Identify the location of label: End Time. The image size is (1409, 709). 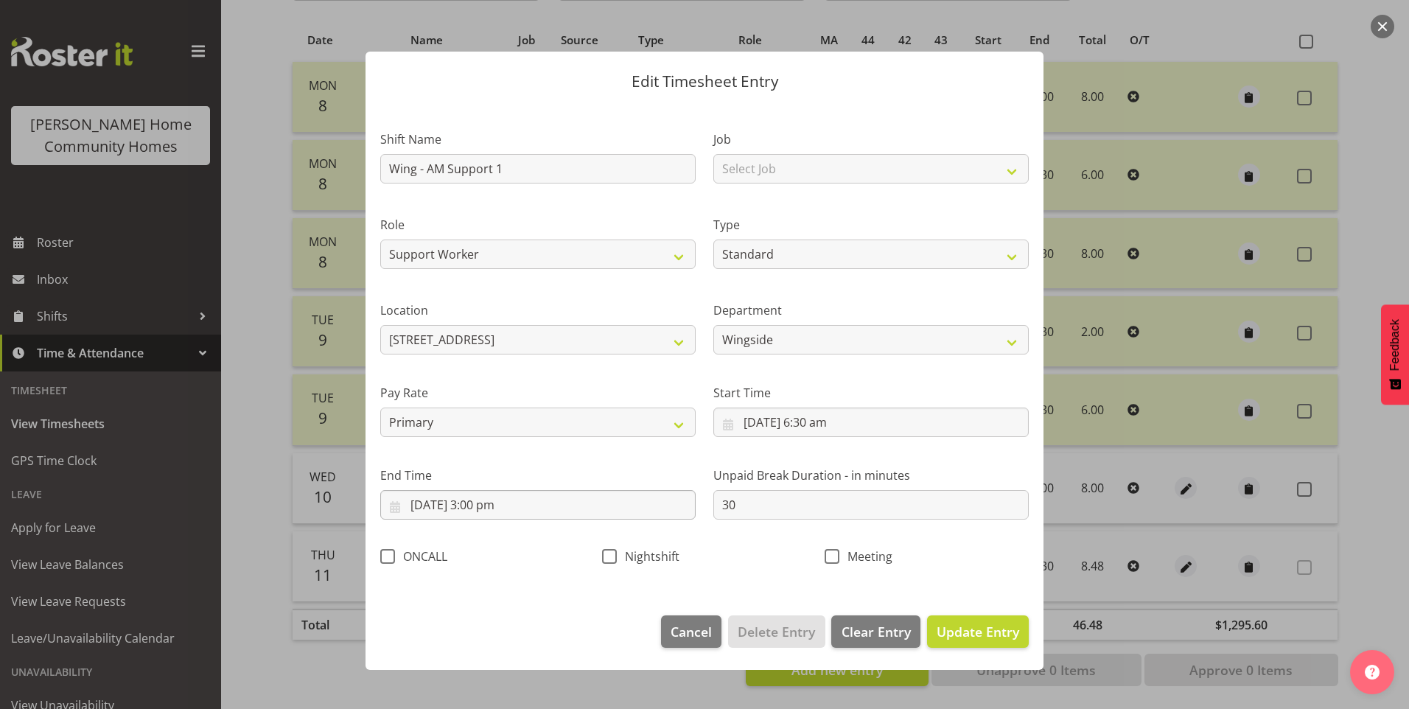
(538, 475).